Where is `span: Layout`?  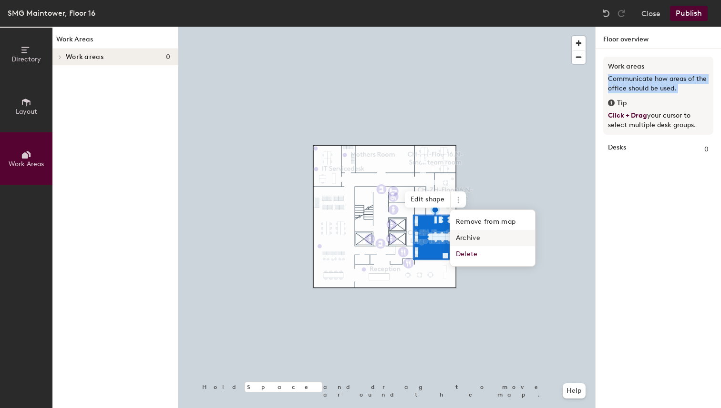
span: Layout is located at coordinates (26, 112).